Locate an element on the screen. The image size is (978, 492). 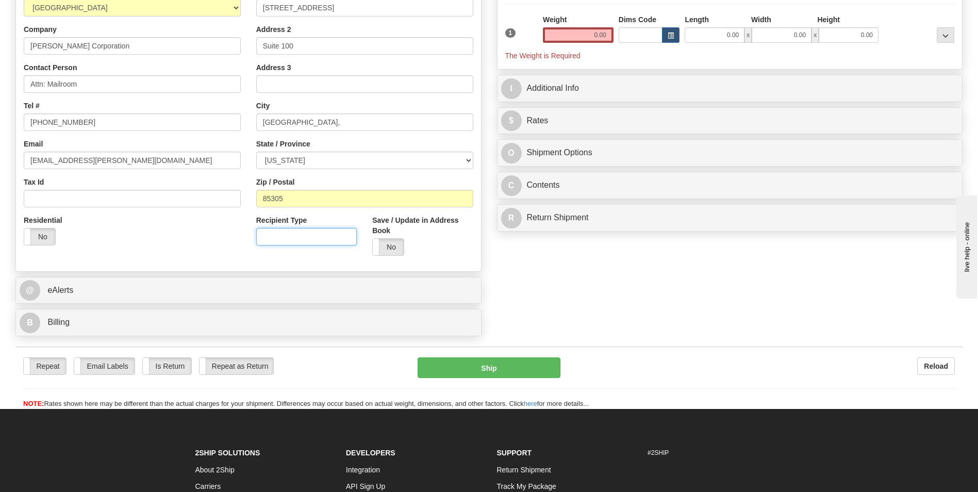
label: Save / Update in Address Book is located at coordinates (422, 225).